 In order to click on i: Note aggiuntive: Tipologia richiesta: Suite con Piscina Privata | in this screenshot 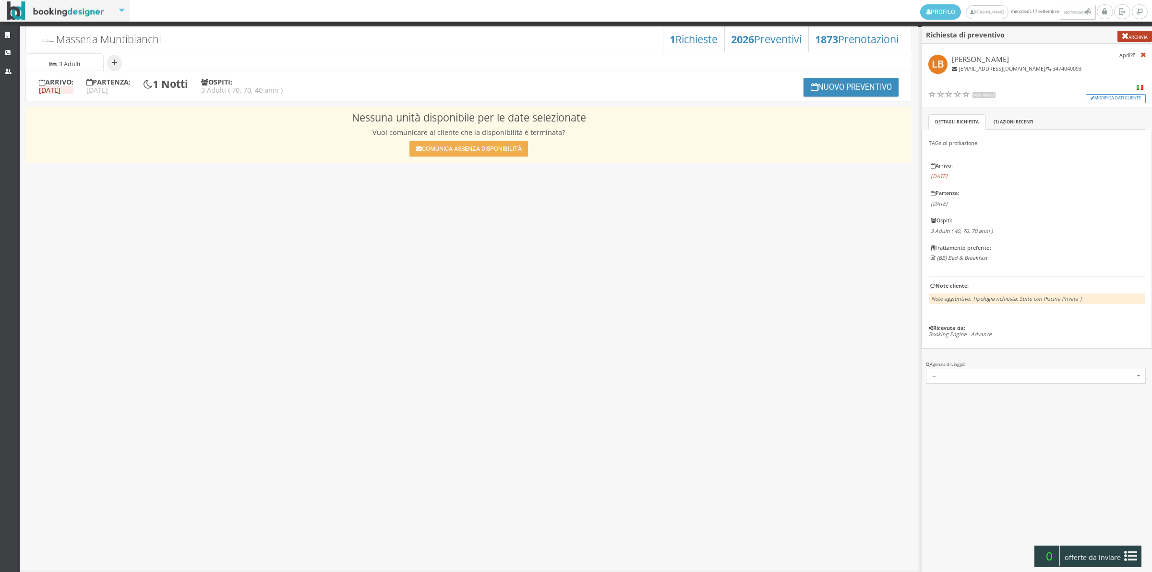, I will do `click(1006, 298)`.